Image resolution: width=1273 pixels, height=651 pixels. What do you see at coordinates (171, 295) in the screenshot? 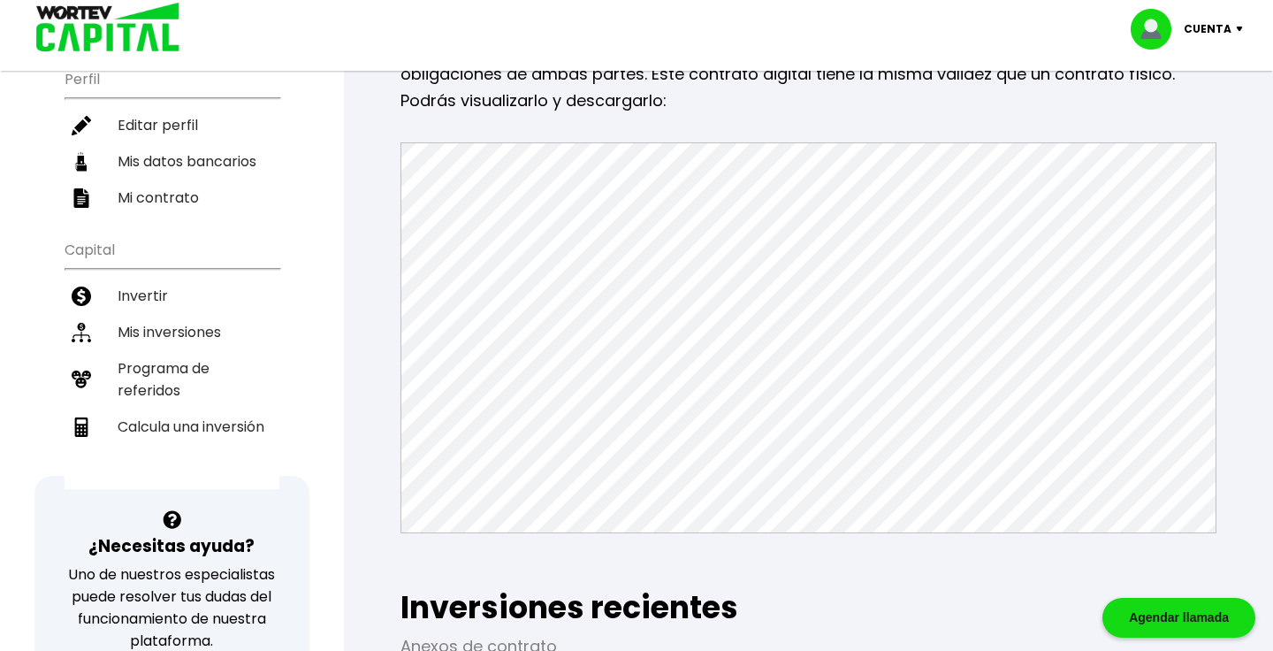
I see `a: Invertir` at bounding box center [171, 295].